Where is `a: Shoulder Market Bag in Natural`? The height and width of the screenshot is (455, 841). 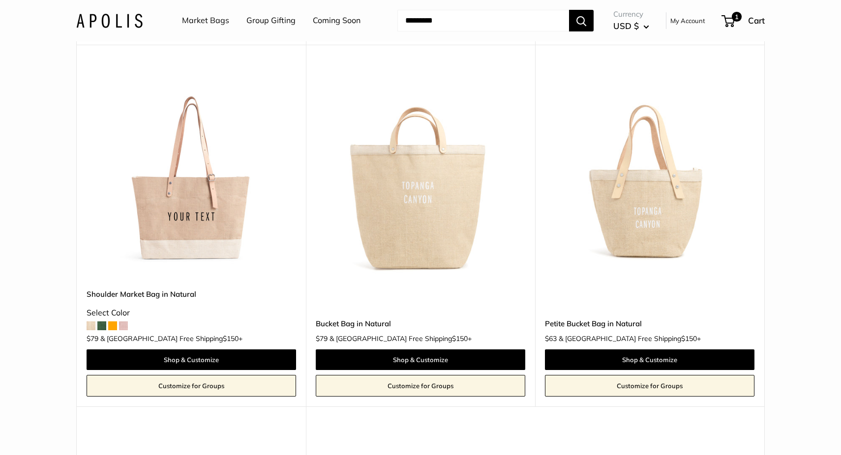
a: Shoulder Market Bag in Natural is located at coordinates (191, 294).